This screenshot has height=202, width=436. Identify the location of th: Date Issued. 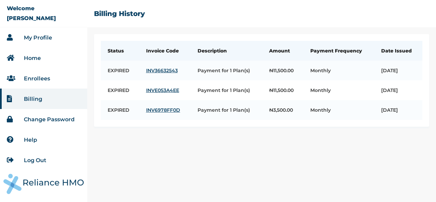
(398, 51).